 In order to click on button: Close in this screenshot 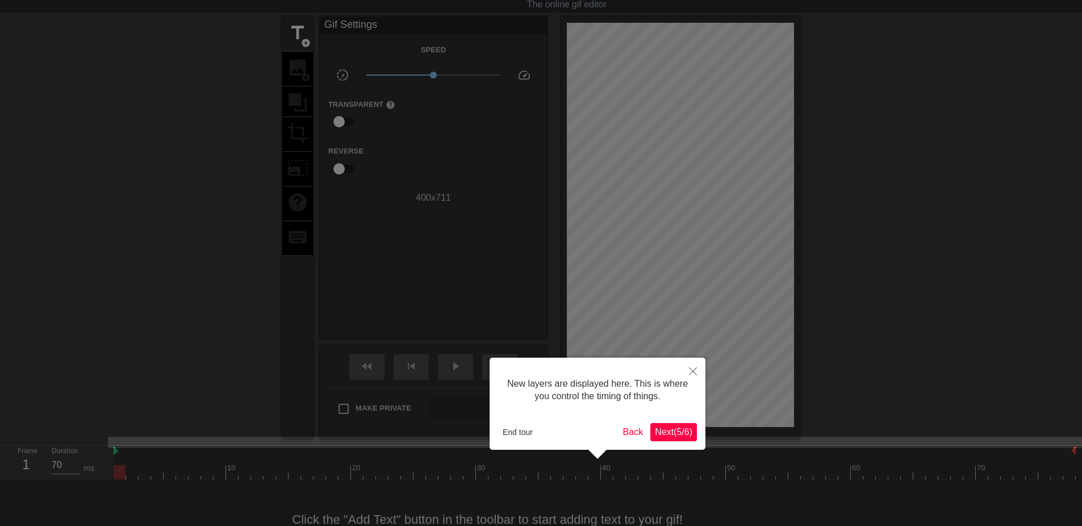, I will do `click(693, 370)`.